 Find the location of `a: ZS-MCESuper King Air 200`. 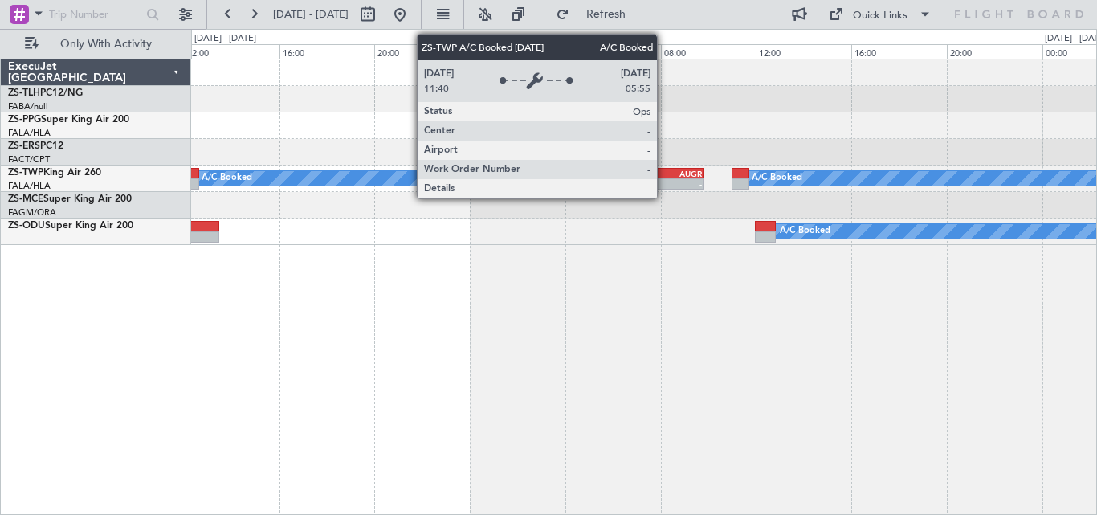

a: ZS-MCESuper King Air 200 is located at coordinates (70, 199).